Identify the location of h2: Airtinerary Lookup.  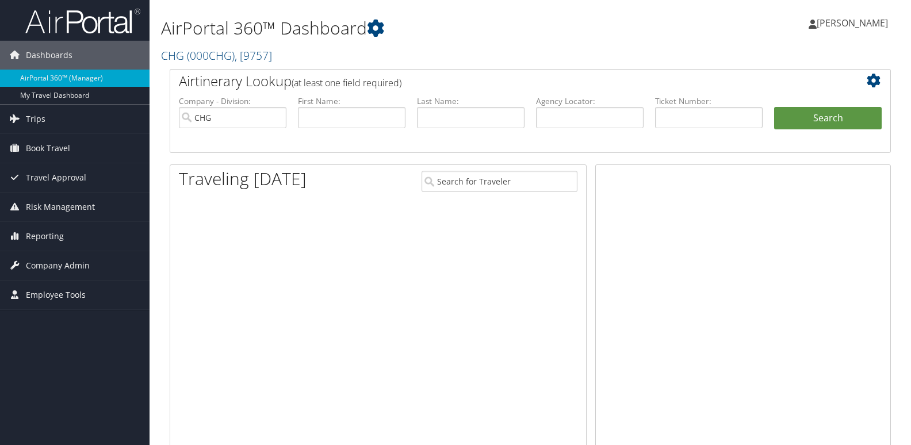
(500, 81).